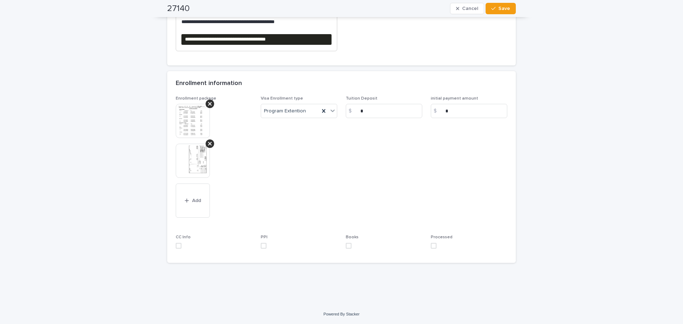 The width and height of the screenshot is (683, 324). I want to click on button: Cancel, so click(467, 9).